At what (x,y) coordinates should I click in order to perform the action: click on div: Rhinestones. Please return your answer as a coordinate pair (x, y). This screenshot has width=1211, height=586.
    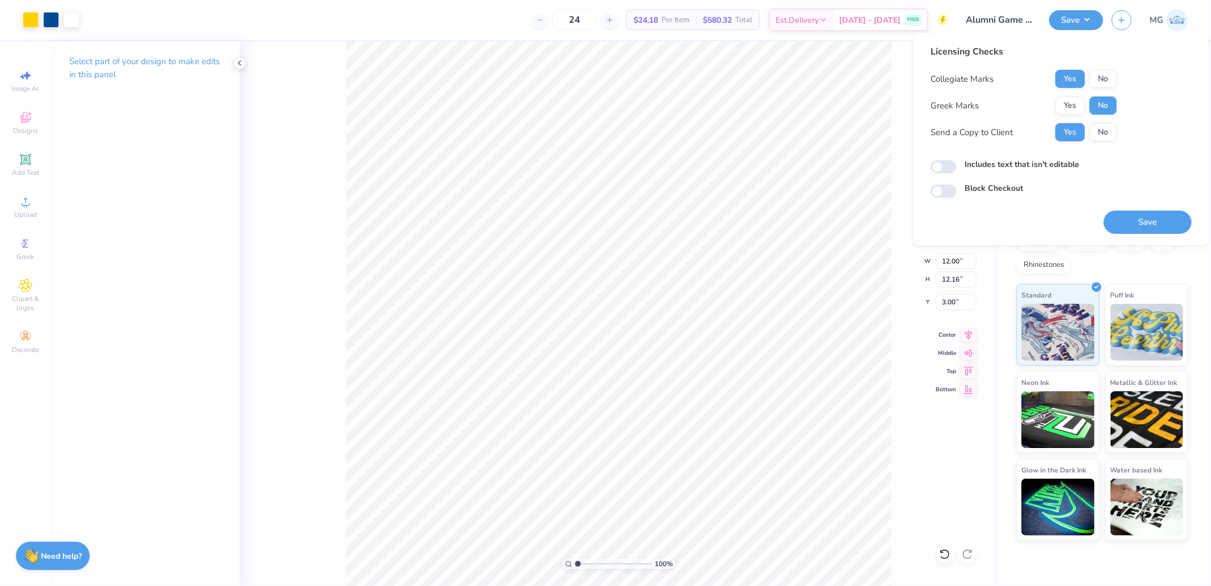
    Looking at the image, I should click on (1043, 265).